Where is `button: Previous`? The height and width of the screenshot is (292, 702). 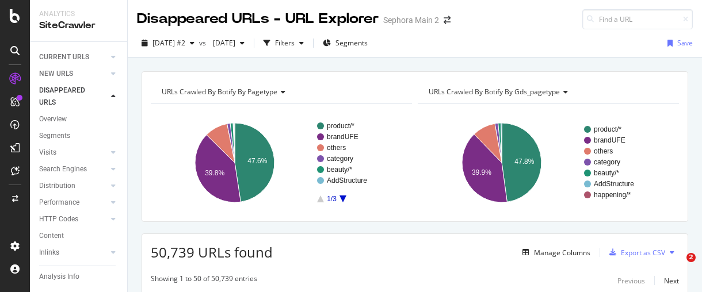
button: Previous is located at coordinates (631, 281).